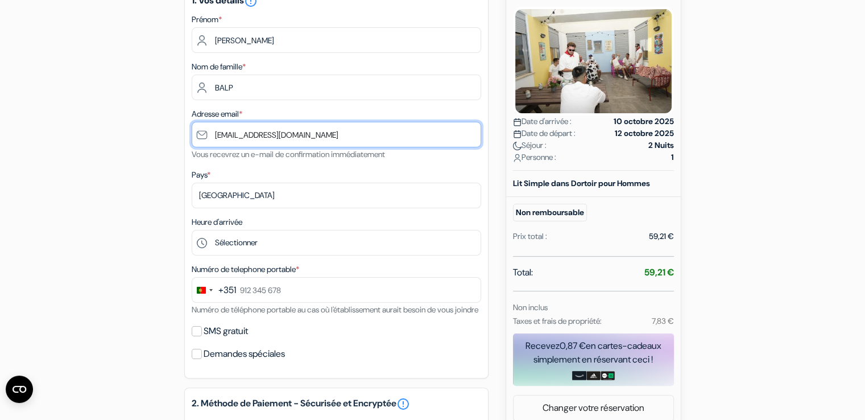 The height and width of the screenshot is (420, 865). I want to click on label: Pays, so click(201, 175).